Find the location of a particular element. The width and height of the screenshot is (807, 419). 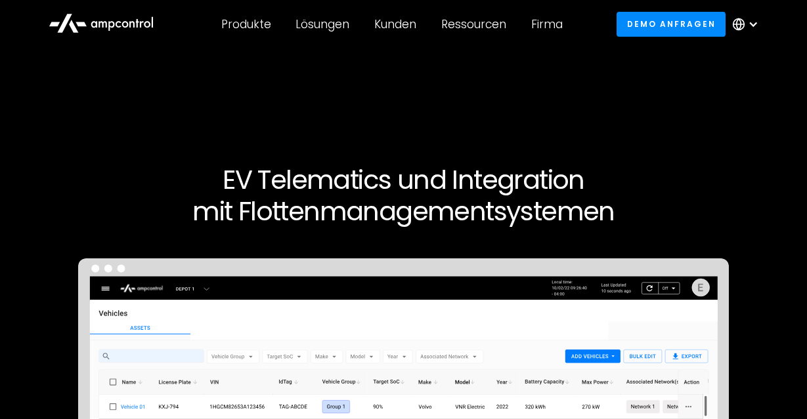

div: Produkte is located at coordinates (246, 24).